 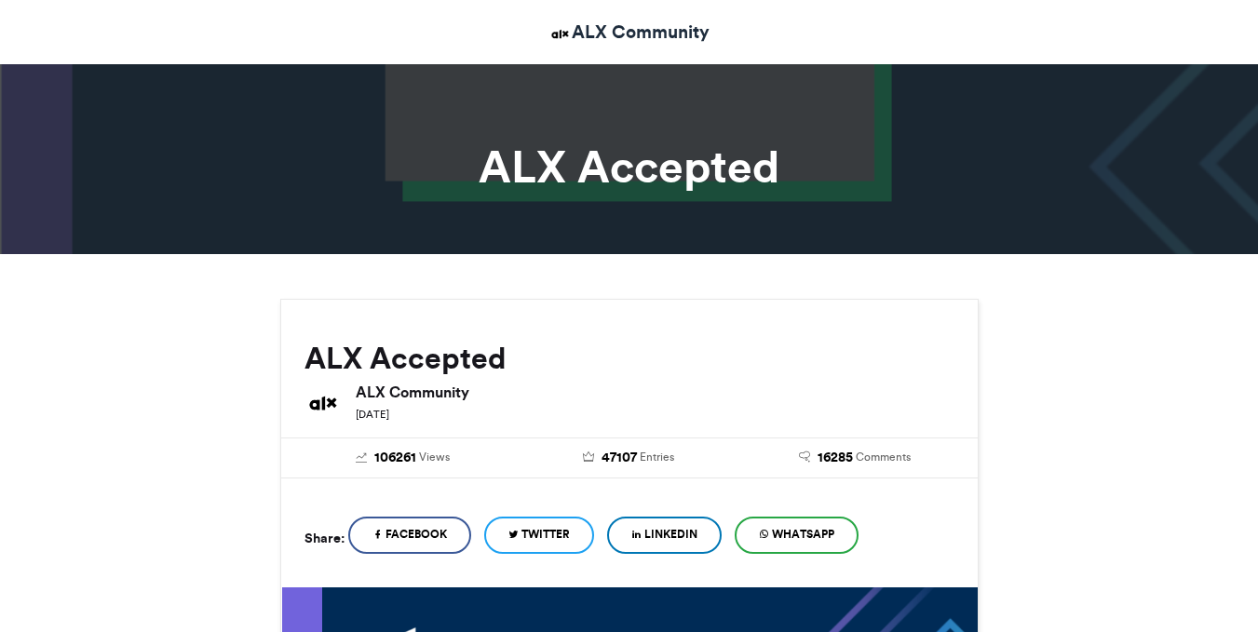 I want to click on span: Facebook, so click(x=416, y=534).